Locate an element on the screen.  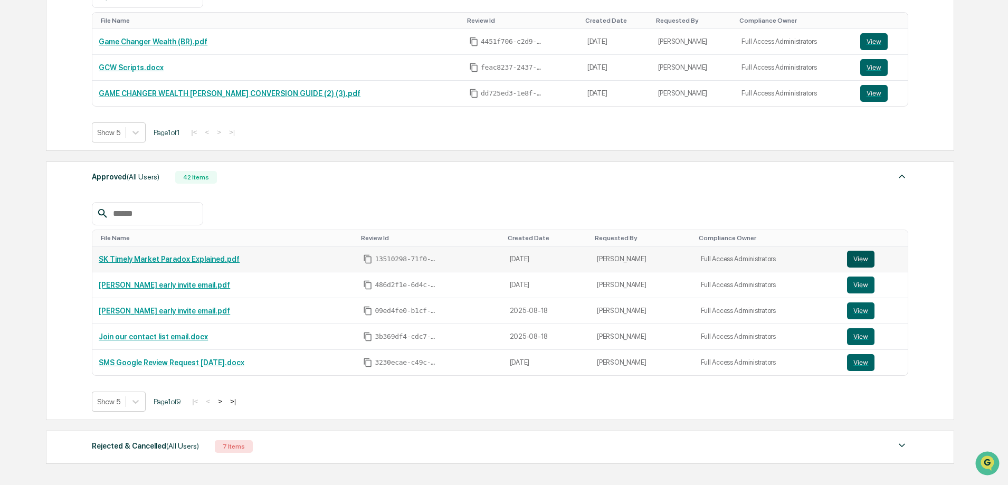
span: feac8237-2437-44ba-870a-bf0332f2c52b is located at coordinates (513, 68).